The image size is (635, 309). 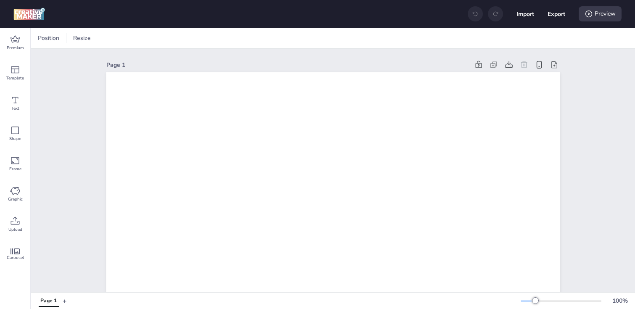 I want to click on div: Preview, so click(x=600, y=14).